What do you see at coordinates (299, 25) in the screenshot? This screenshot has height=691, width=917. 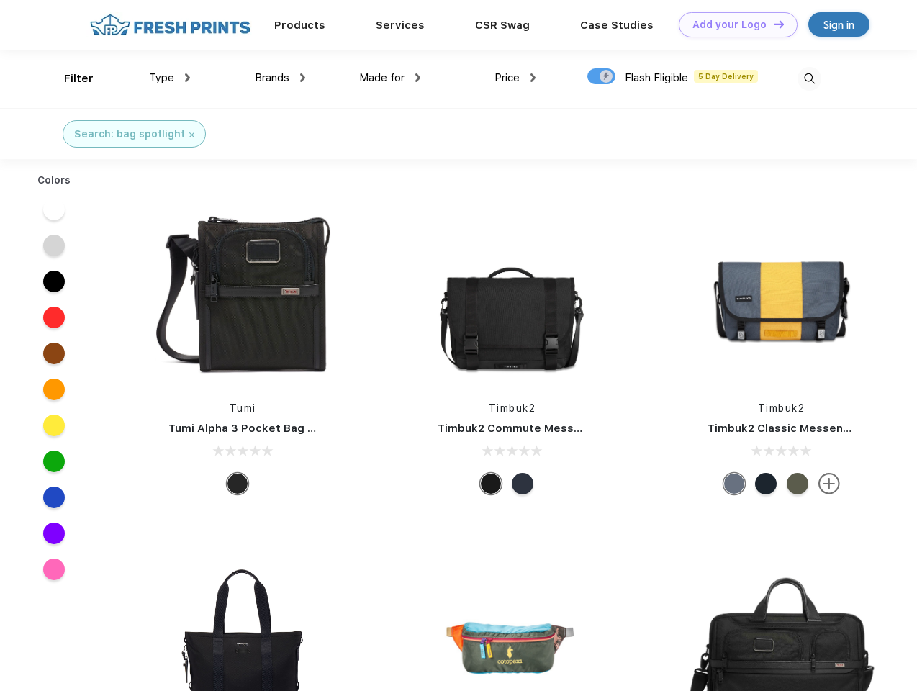 I see `a: Products` at bounding box center [299, 25].